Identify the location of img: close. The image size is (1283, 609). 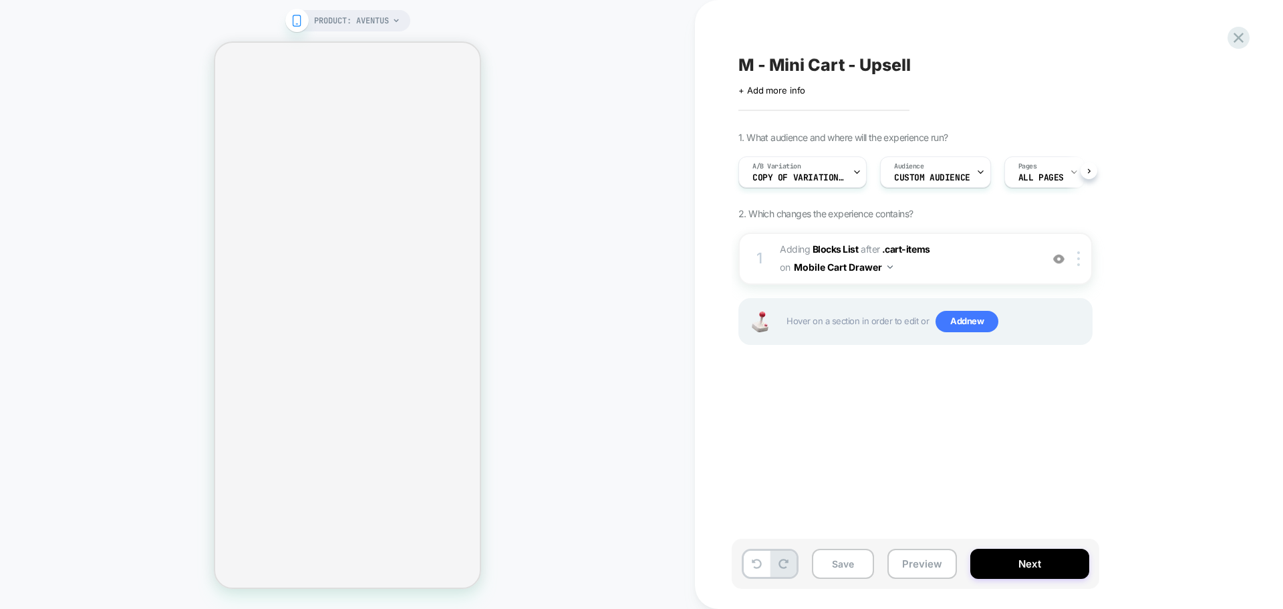
(1078, 259).